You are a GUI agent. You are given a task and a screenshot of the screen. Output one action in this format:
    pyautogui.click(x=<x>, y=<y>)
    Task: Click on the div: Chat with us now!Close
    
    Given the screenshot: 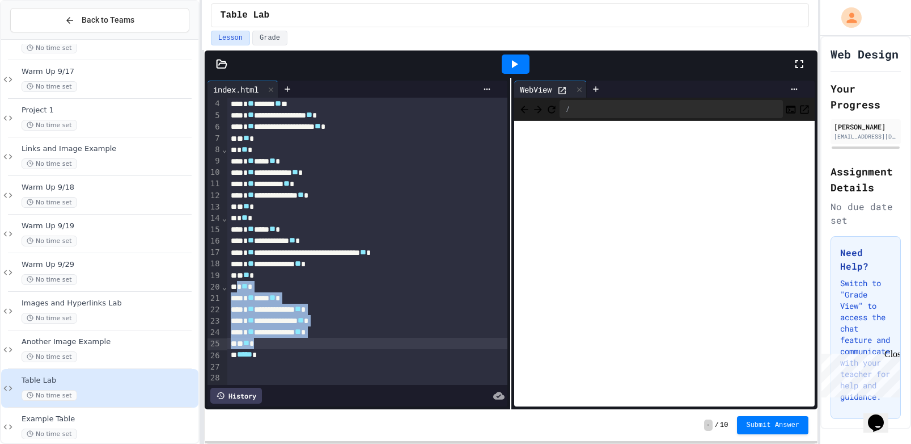 What is the action you would take?
    pyautogui.click(x=41, y=38)
    